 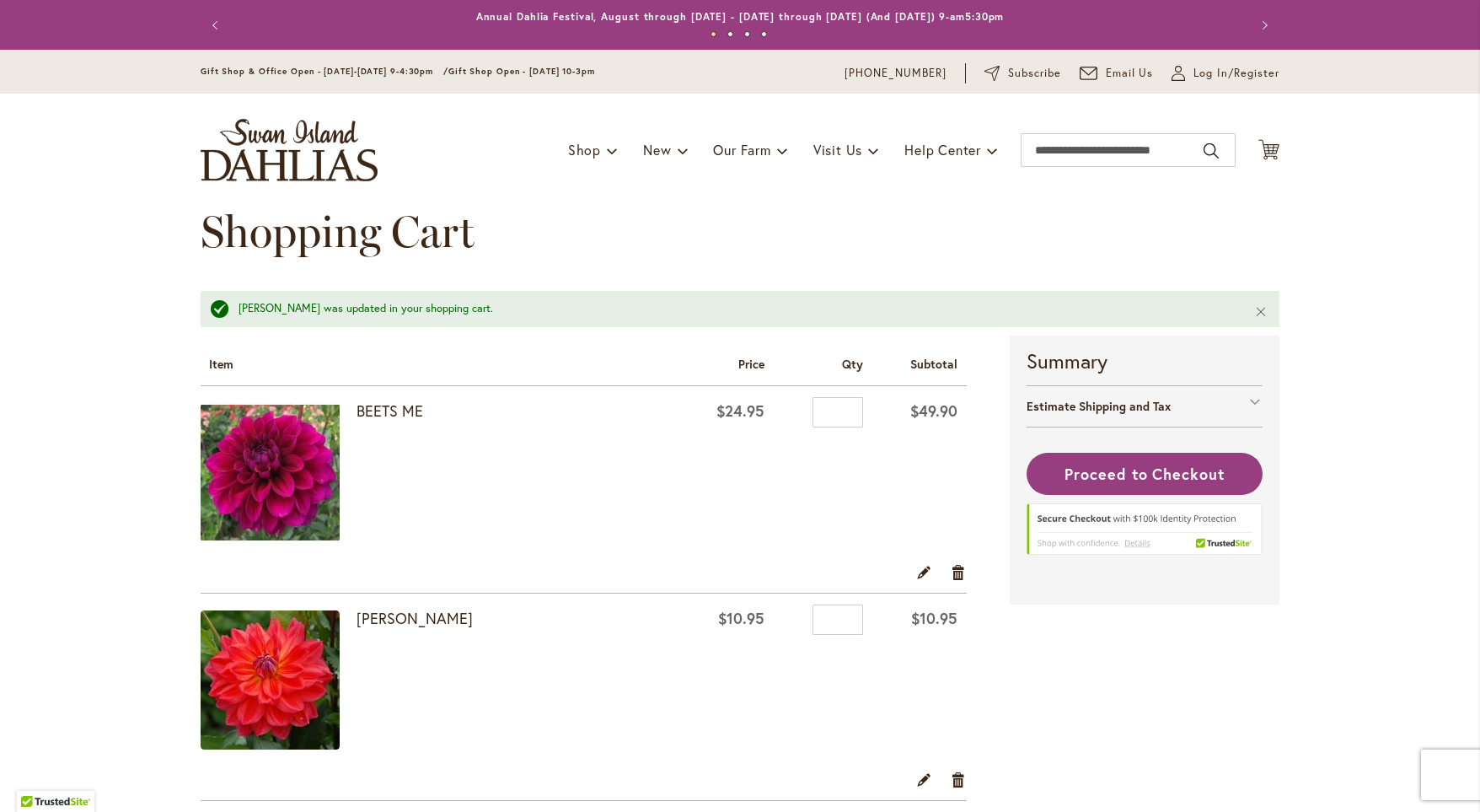 What do you see at coordinates (838, 149) in the screenshot?
I see `span: Visit Us` at bounding box center [838, 149].